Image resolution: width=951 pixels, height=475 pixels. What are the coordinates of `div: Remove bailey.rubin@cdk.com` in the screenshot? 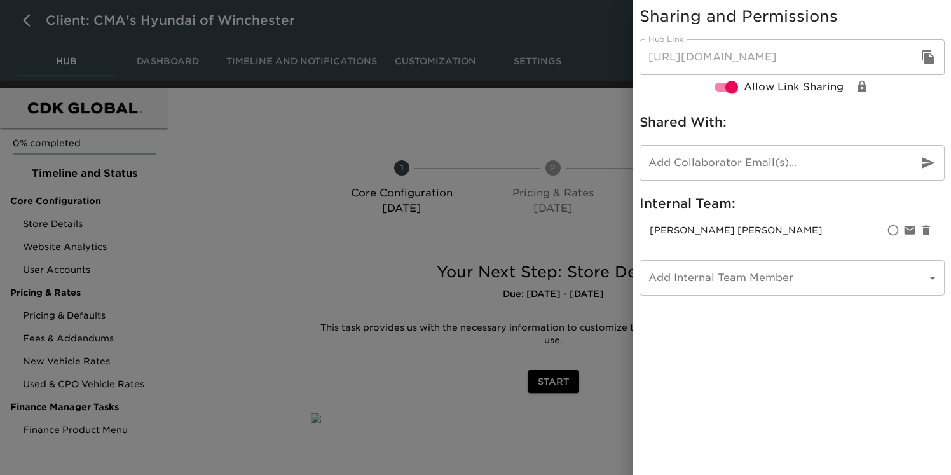 It's located at (927, 230).